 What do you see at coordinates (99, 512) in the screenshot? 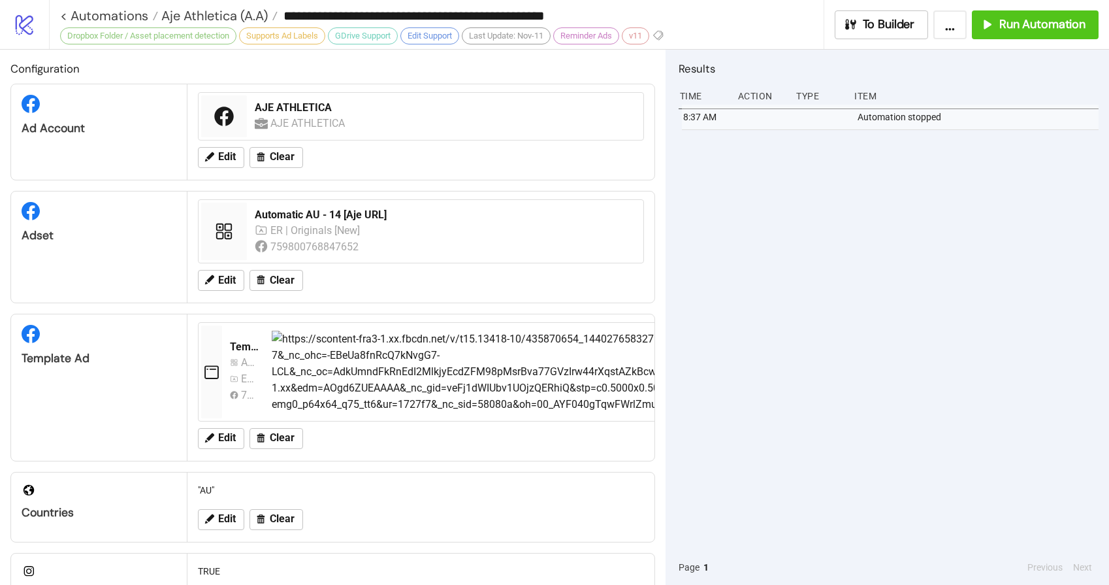
I see `div: Countries` at bounding box center [99, 512].